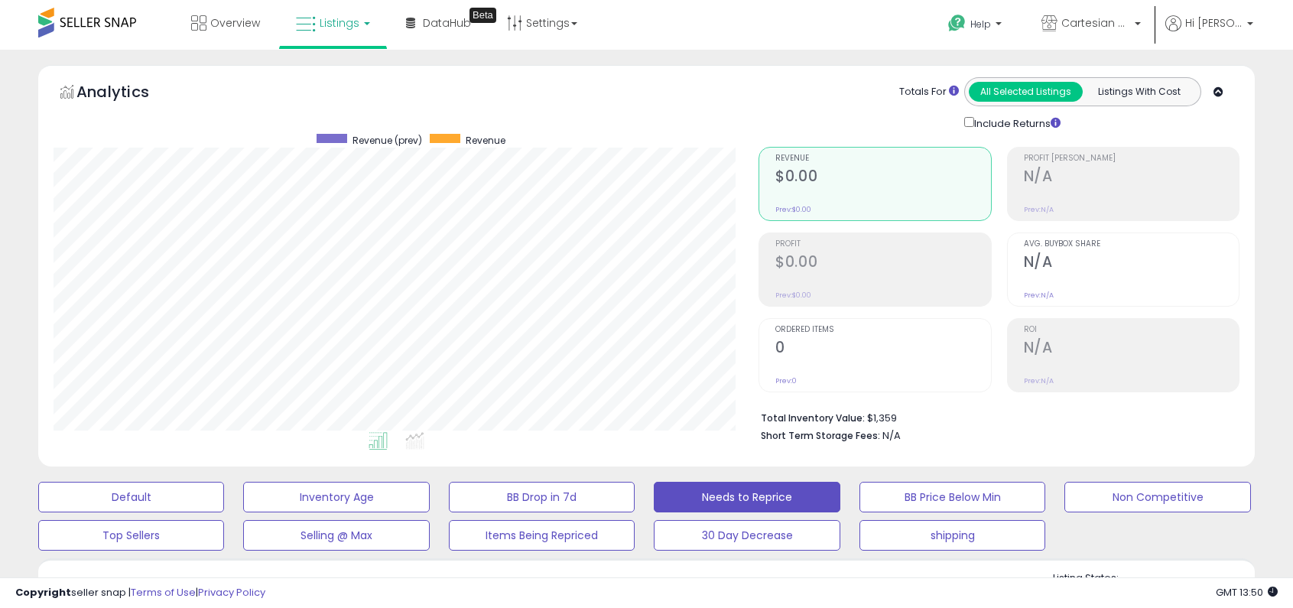  Describe the element at coordinates (339, 23) in the screenshot. I see `span: Listings` at that location.